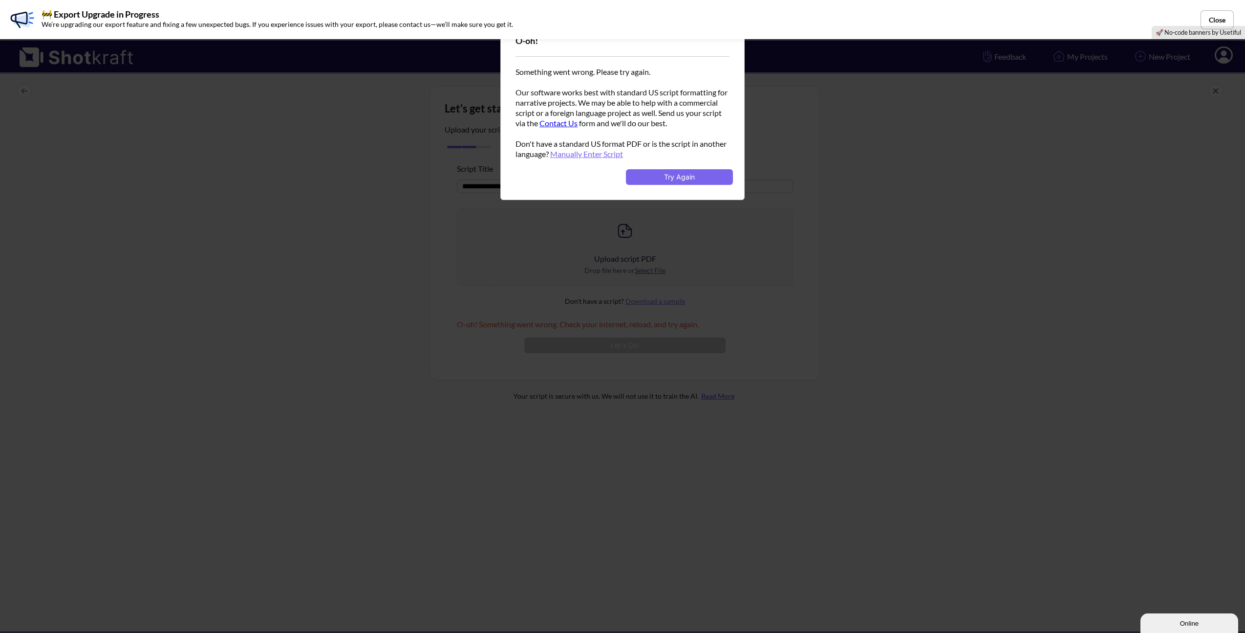  I want to click on div: Our software works best with standard US script formatting for narrative projects. We may be able..., so click(623, 123).